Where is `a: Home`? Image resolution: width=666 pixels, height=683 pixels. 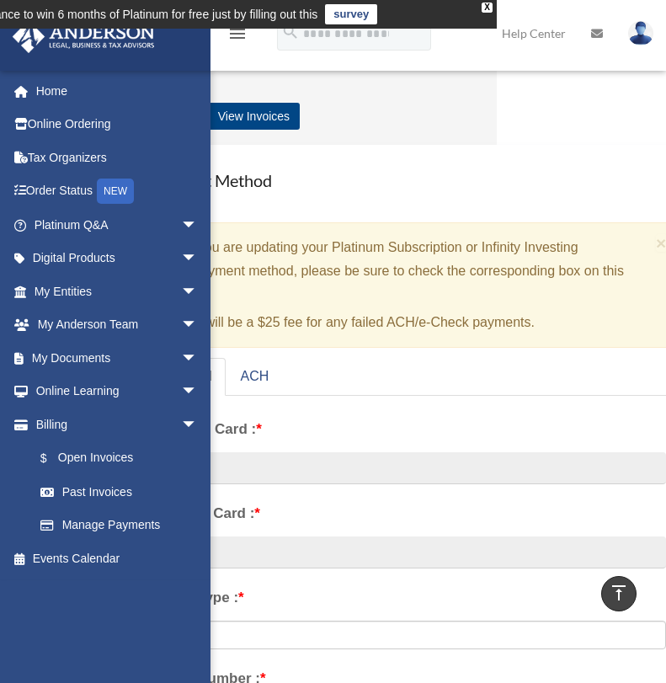
a: Home is located at coordinates (117, 91).